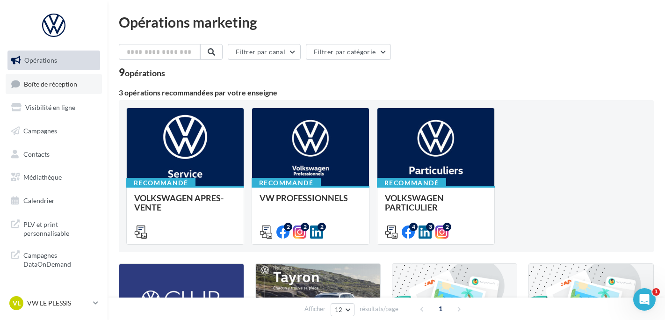  What do you see at coordinates (54, 84) in the screenshot?
I see `a: Boîte de réception` at bounding box center [54, 84].